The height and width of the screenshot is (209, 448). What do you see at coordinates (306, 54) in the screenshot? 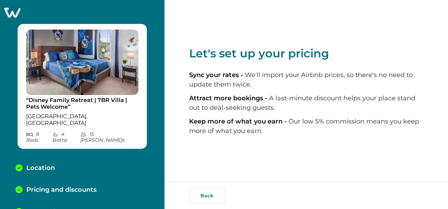
I see `p: Let's set up your pricing` at bounding box center [306, 54].